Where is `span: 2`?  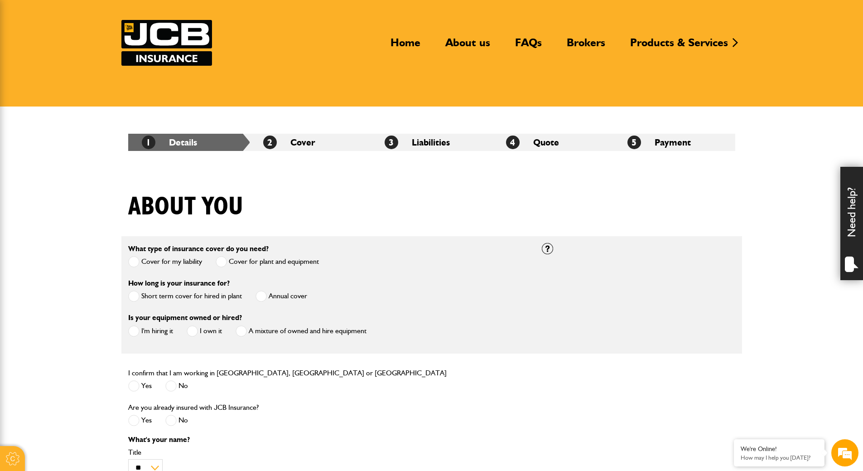 span: 2 is located at coordinates (270, 142).